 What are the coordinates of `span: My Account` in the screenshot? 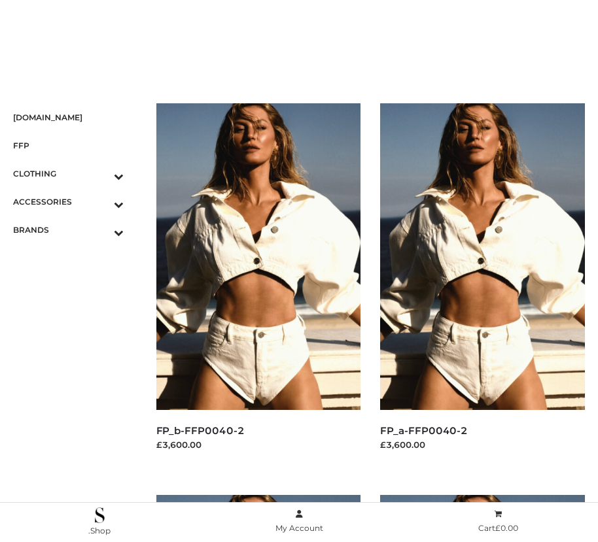 It's located at (299, 528).